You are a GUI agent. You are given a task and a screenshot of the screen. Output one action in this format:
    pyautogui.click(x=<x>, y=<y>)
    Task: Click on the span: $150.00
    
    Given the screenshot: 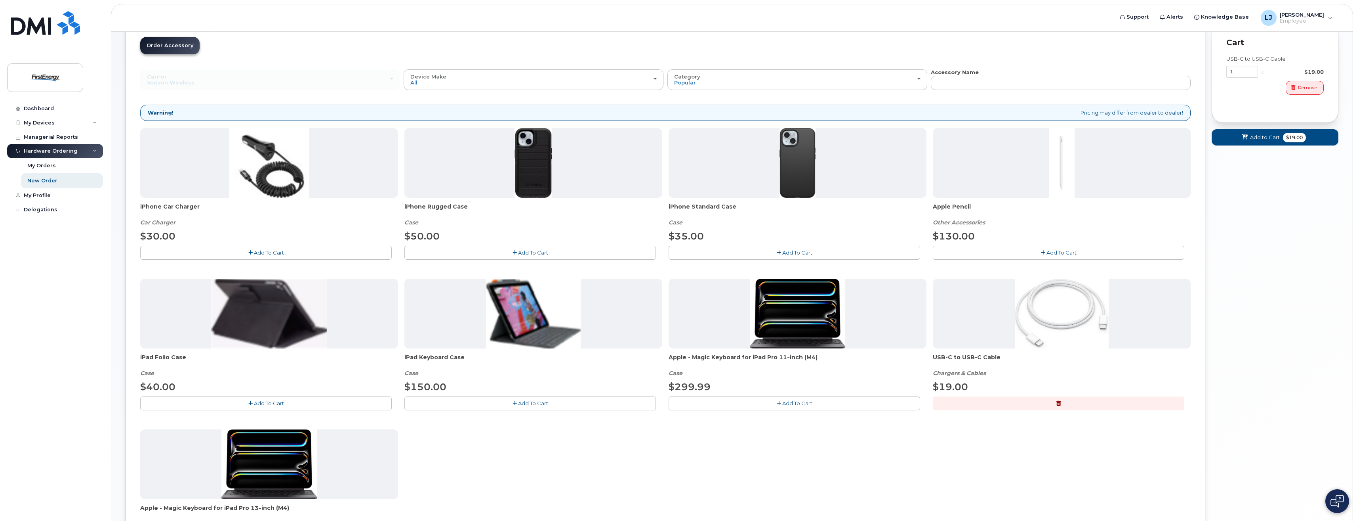 What is the action you would take?
    pyautogui.click(x=425, y=386)
    